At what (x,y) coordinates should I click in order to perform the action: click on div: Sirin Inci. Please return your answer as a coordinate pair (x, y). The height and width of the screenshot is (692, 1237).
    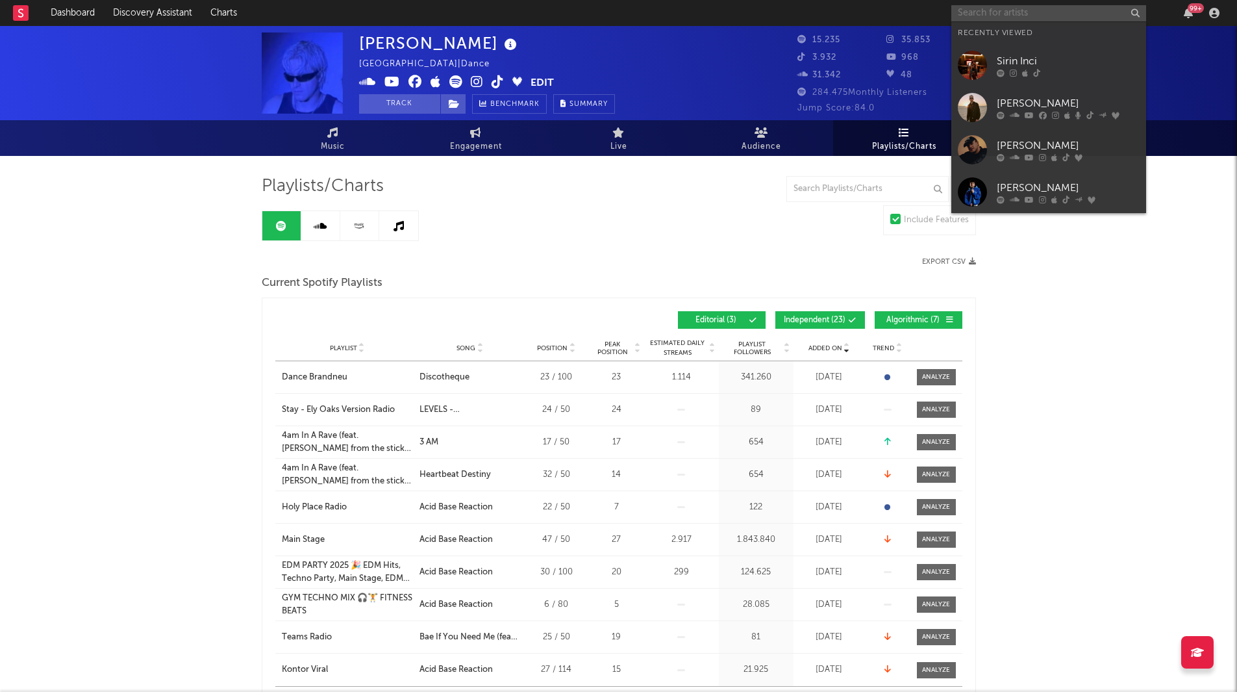
    Looking at the image, I should click on (1068, 61).